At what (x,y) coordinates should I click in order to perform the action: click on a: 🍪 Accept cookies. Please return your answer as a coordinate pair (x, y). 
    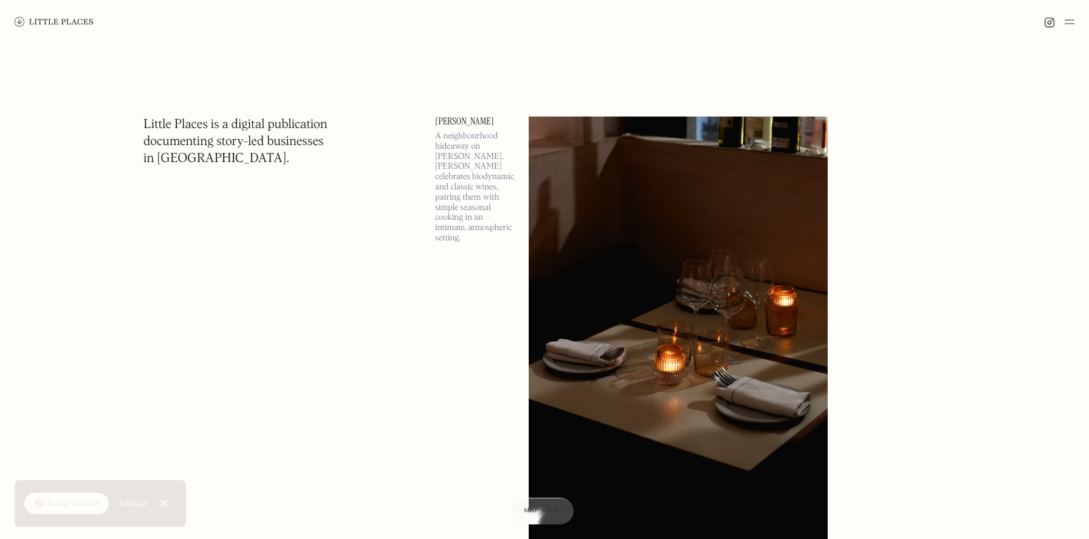
    Looking at the image, I should click on (66, 504).